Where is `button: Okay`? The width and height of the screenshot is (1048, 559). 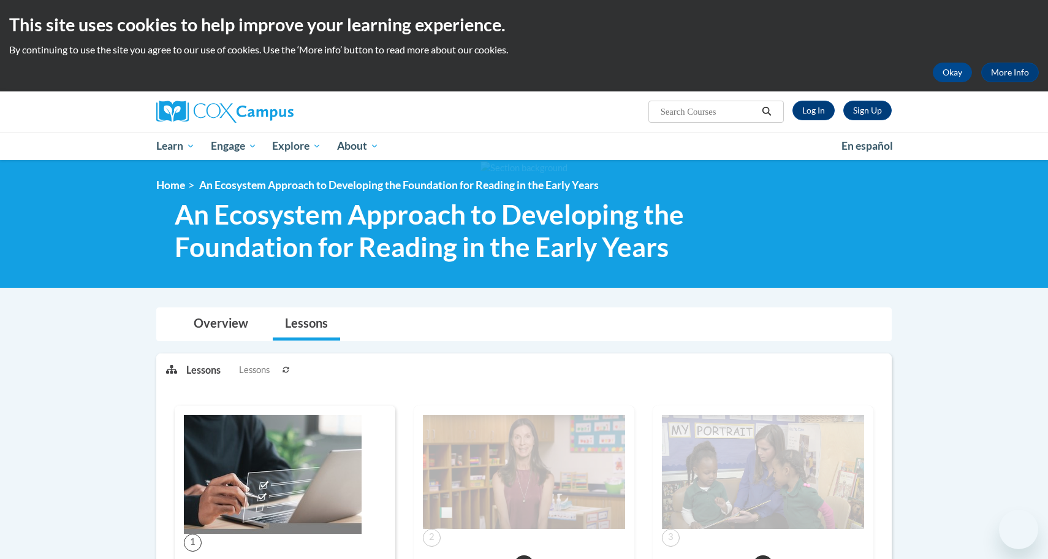 button: Okay is located at coordinates (953, 72).